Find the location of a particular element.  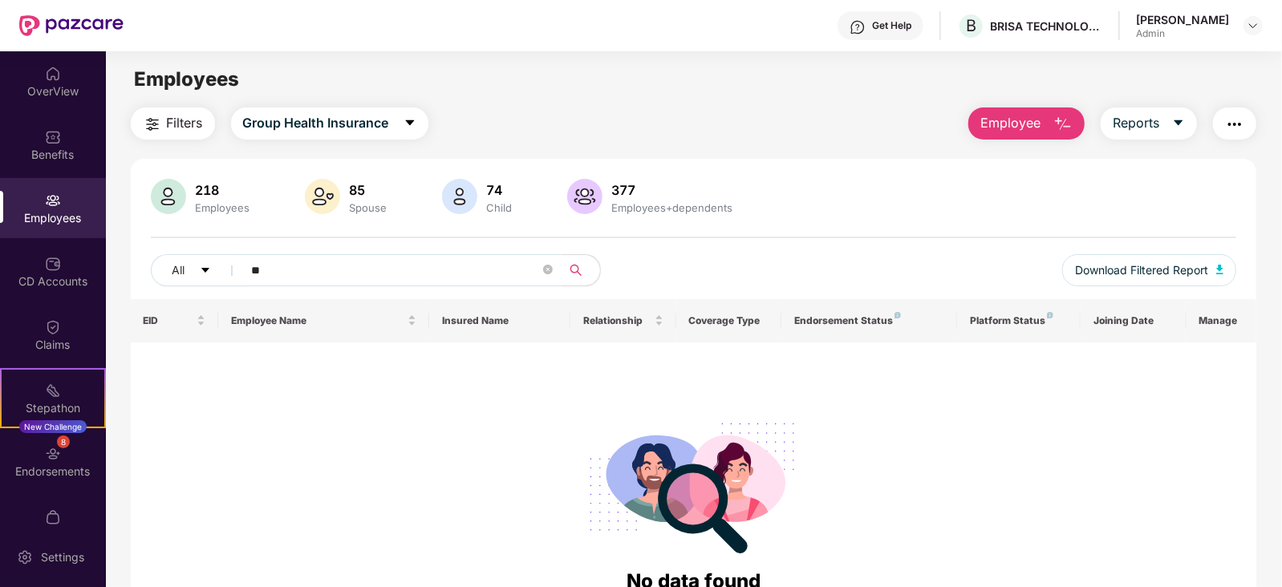

img: svg+xml;base64,PHN2ZyBpZD0iQ0RfQWNjb3VudHMiIGRhdGEtbmFtZT0iQ0QgQWNjb3VudHMiIHhtbG5zPSJodHRwOi8vd3... is located at coordinates (53, 264).